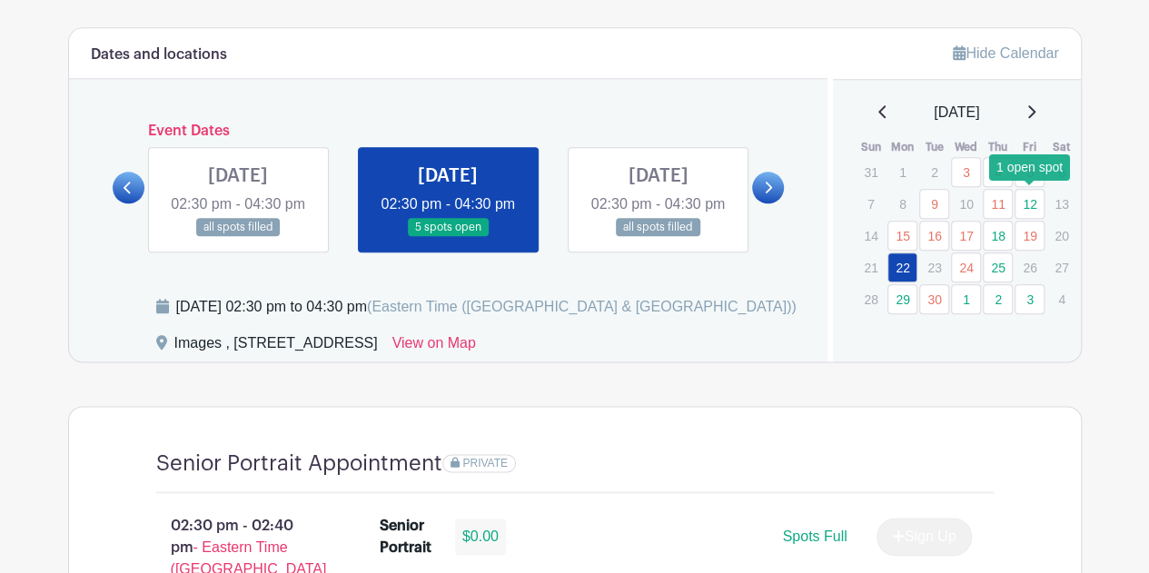 This screenshot has width=1149, height=573. I want to click on p: 7, so click(870, 203).